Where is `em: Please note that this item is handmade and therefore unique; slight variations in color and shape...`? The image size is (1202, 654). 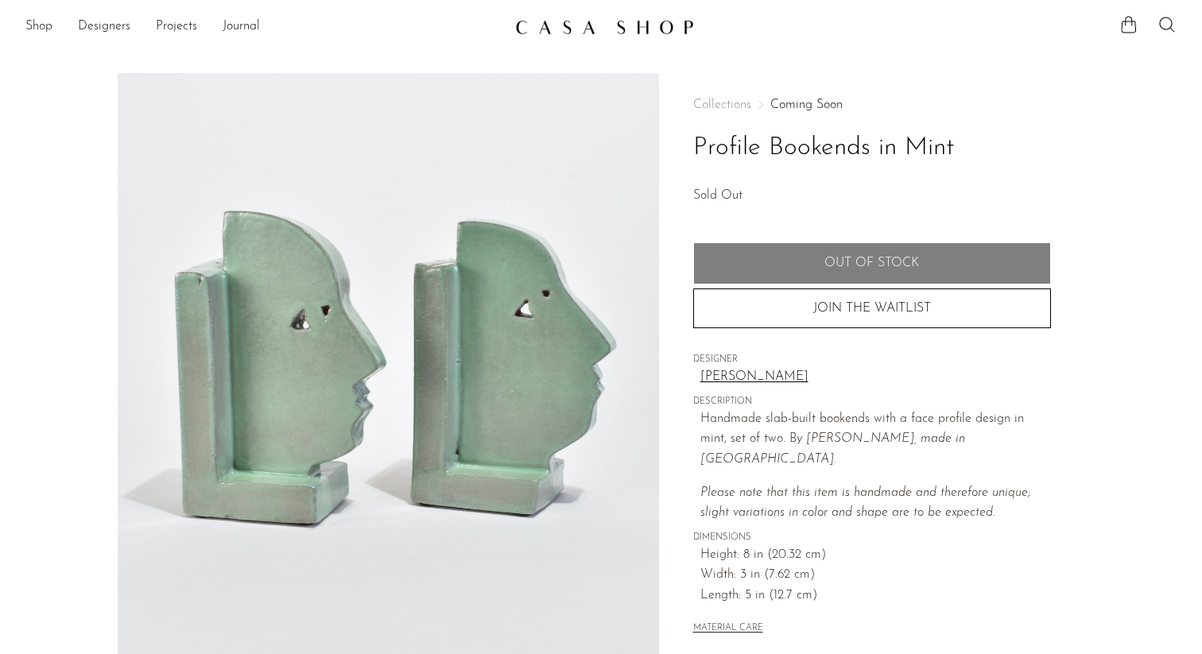
em: Please note that this item is handmade and therefore unique; slight variations in color and shape... is located at coordinates (865, 503).